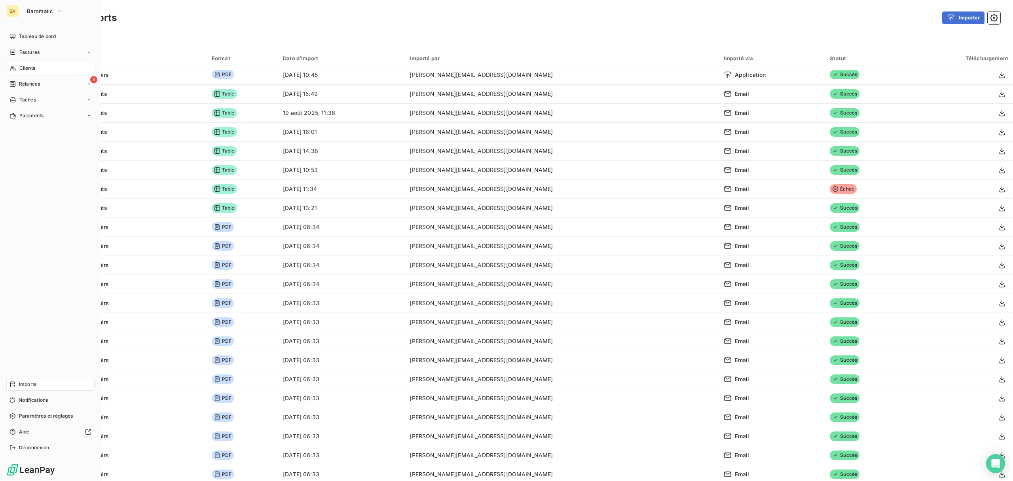 This screenshot has height=481, width=1013. What do you see at coordinates (28, 100) in the screenshot?
I see `span: Tâches` at bounding box center [28, 100].